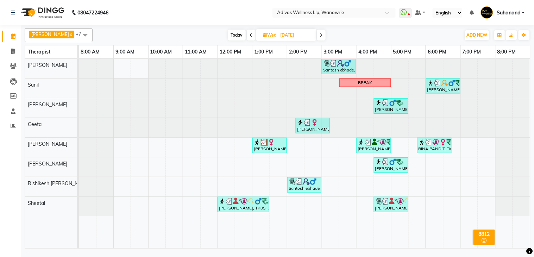 This screenshot has width=534, height=257. What do you see at coordinates (487, 12) in the screenshot?
I see `img: Suhanand` at bounding box center [487, 12].